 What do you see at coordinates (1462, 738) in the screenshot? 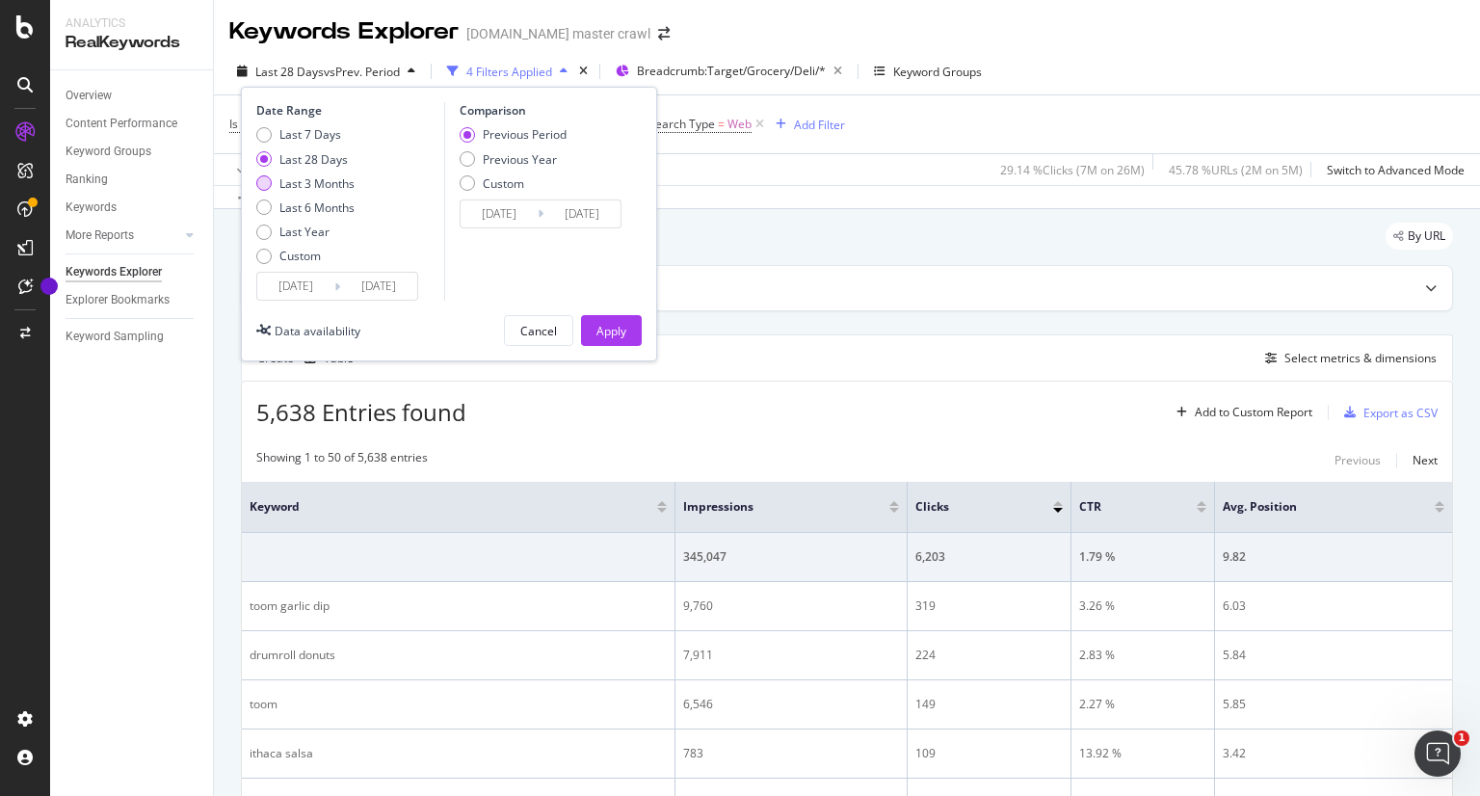
I see `span: 1` at bounding box center [1462, 738].